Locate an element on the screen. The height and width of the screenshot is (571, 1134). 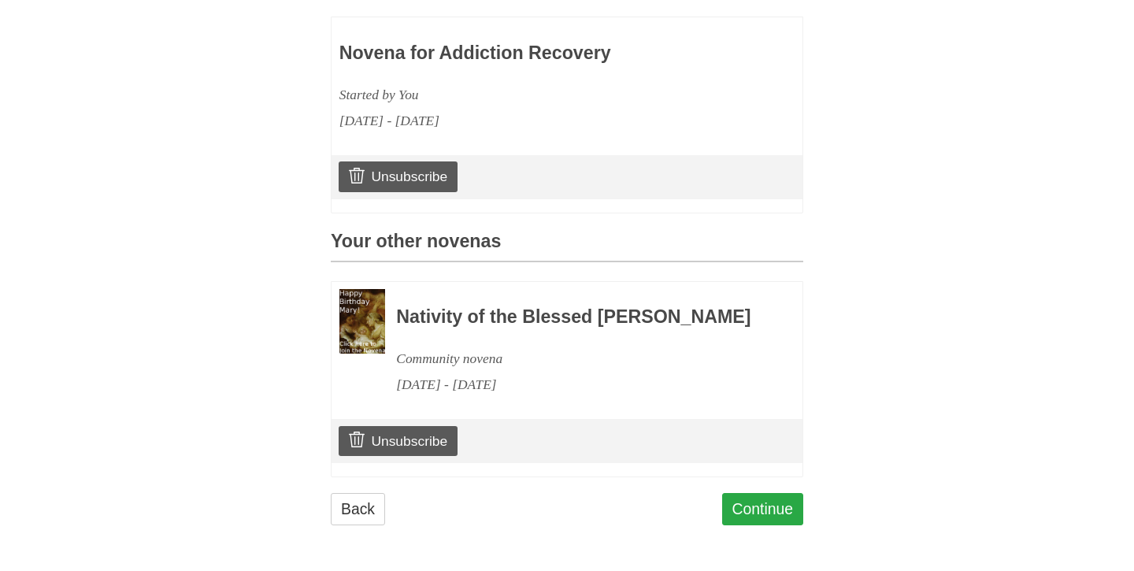
div: Started by You is located at coordinates (521, 94).